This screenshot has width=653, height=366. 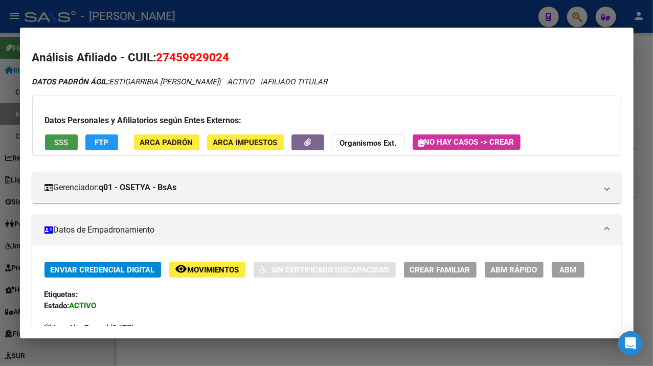 I want to click on i: | ACTIVO |, so click(x=180, y=82).